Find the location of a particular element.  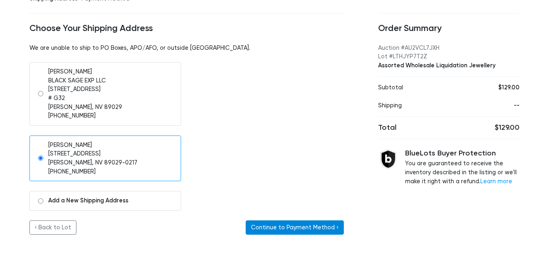

div: Auction #AU2VCL7JXH is located at coordinates (449, 48).